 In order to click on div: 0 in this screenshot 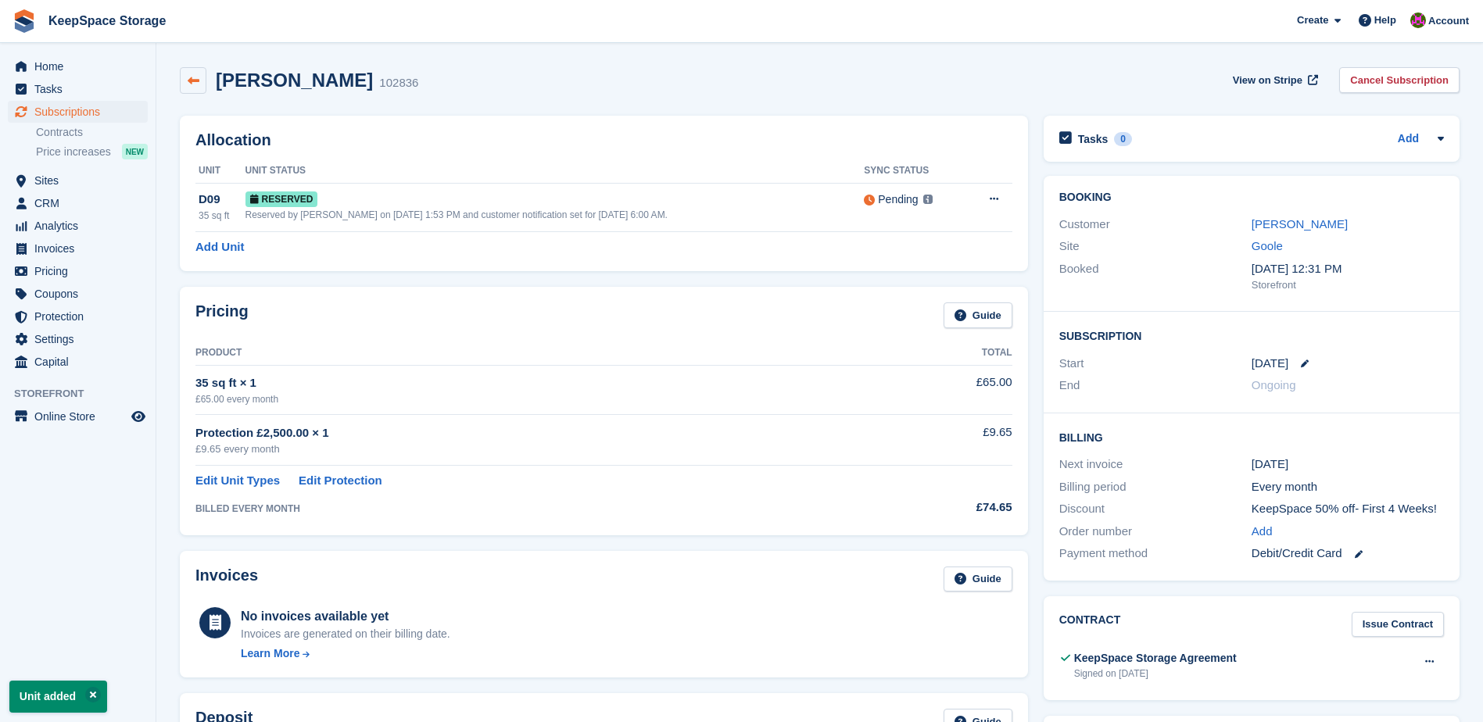, I will do `click(1122, 139)`.